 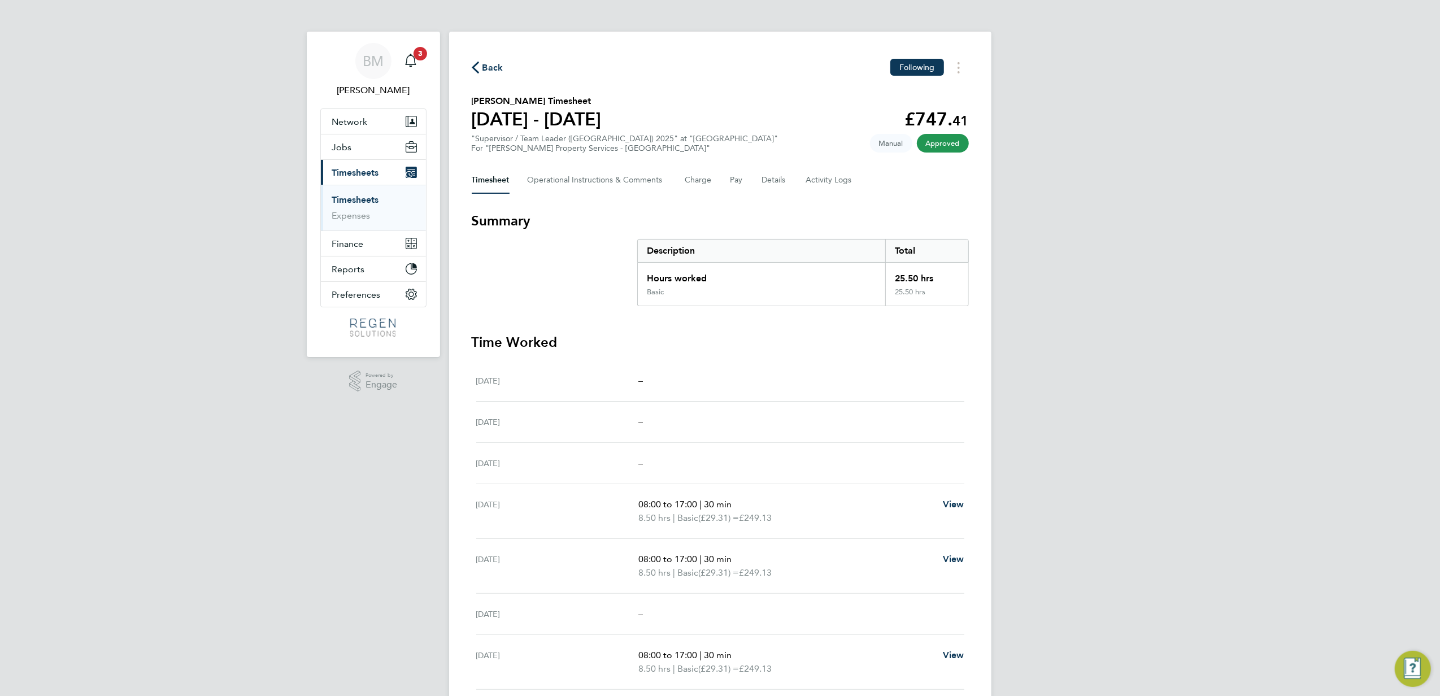 What do you see at coordinates (374, 269) in the screenshot?
I see `button: Reports` at bounding box center [374, 269].